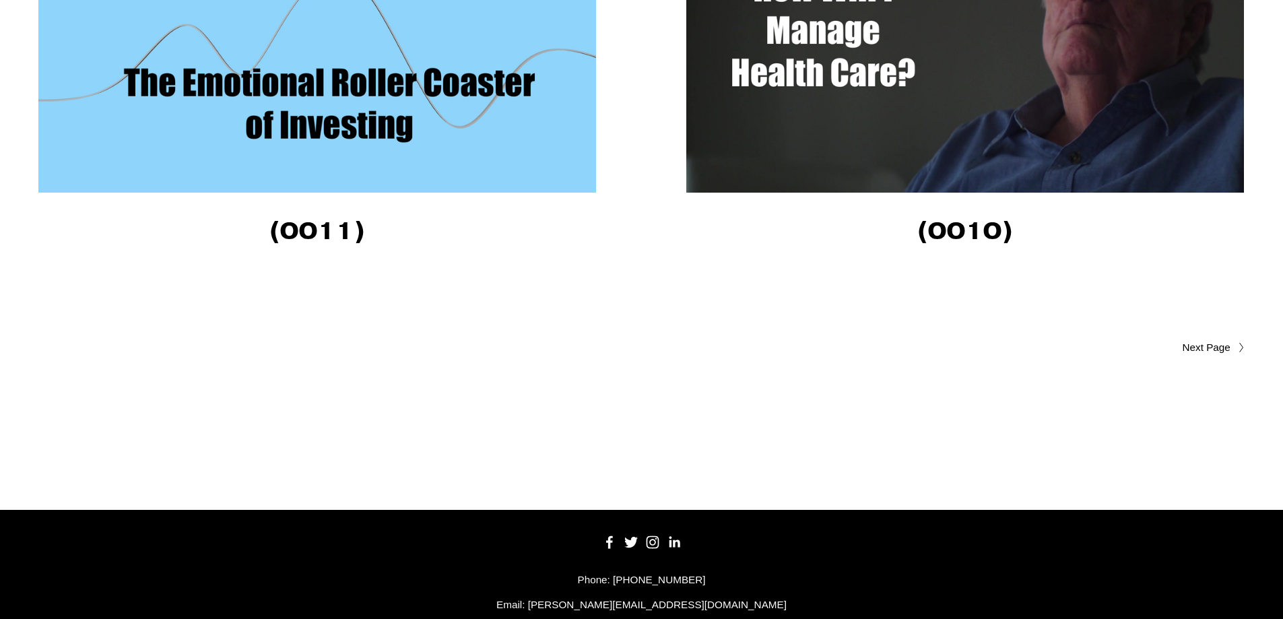  Describe the element at coordinates (317, 230) in the screenshot. I see `strong: (0011)` at that location.